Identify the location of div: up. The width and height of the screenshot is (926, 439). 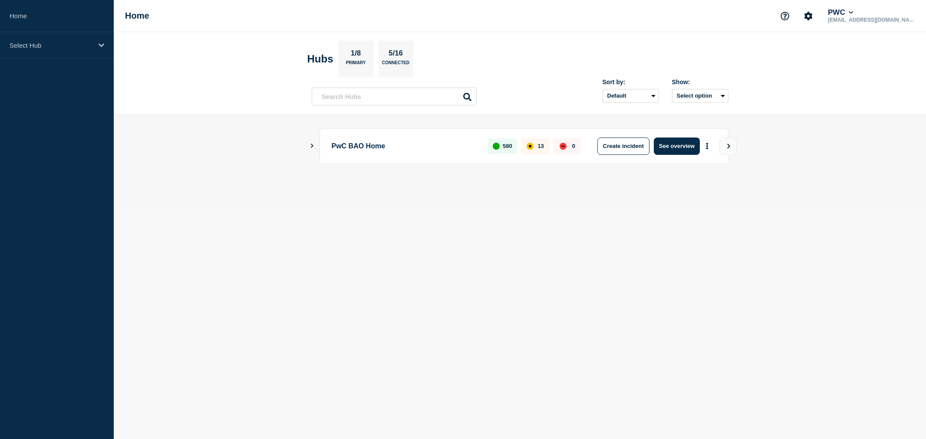
(496, 146).